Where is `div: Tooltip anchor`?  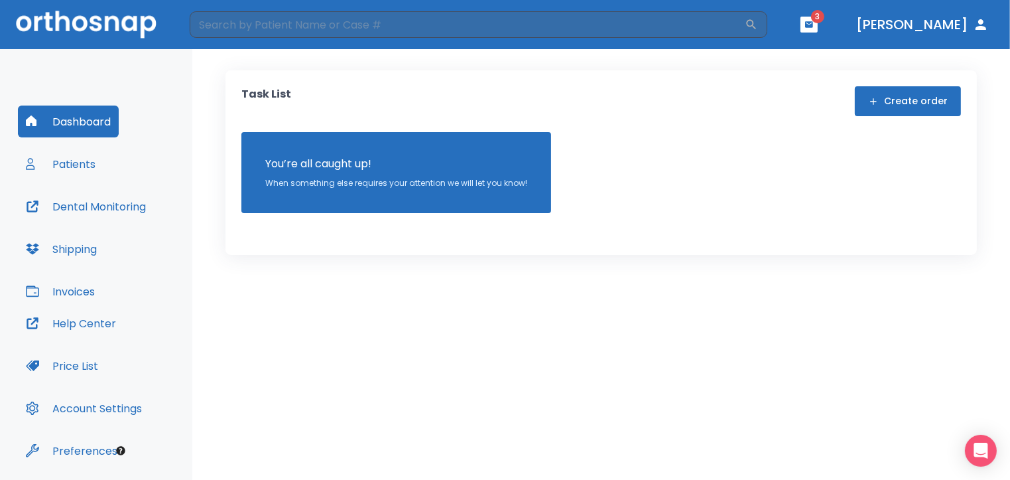 div: Tooltip anchor is located at coordinates (121, 450).